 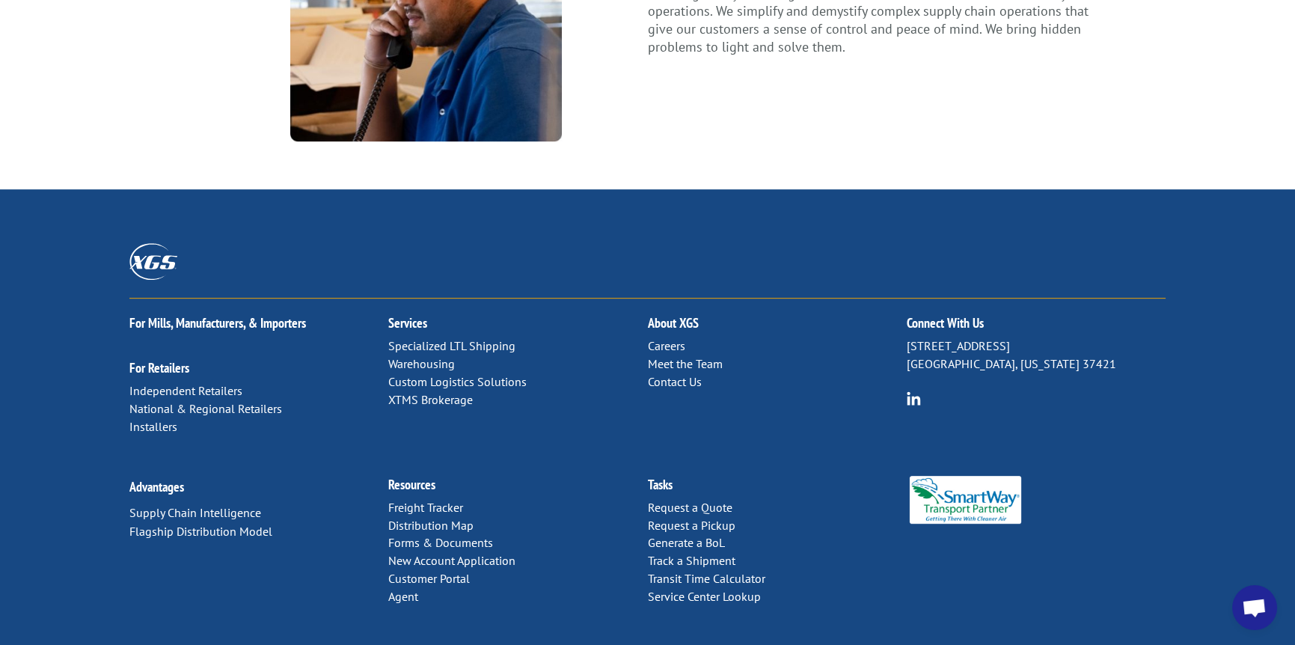 I want to click on a: Open chat, so click(x=1255, y=607).